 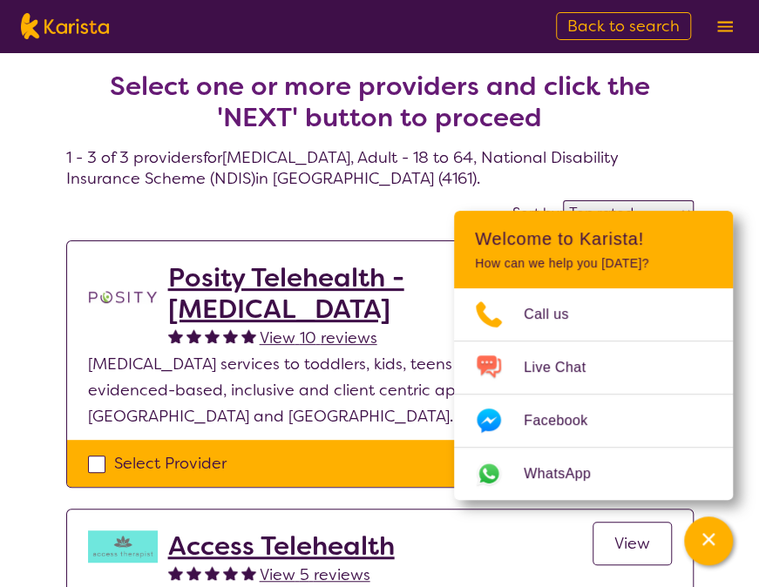 What do you see at coordinates (318, 338) in the screenshot?
I see `a: View 10 reviews` at bounding box center [318, 338].